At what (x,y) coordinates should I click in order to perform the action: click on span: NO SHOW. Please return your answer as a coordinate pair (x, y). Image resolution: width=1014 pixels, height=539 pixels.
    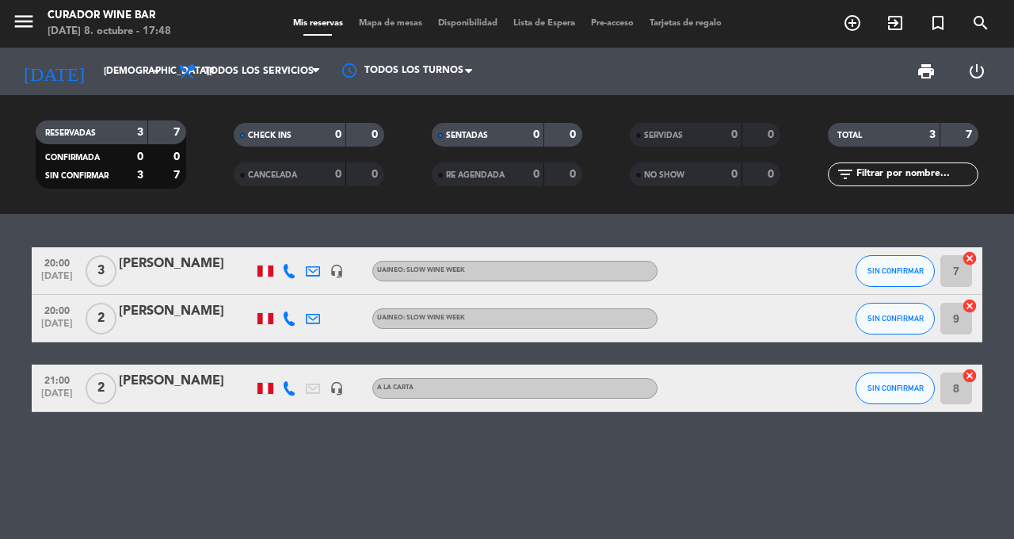
    Looking at the image, I should click on (664, 175).